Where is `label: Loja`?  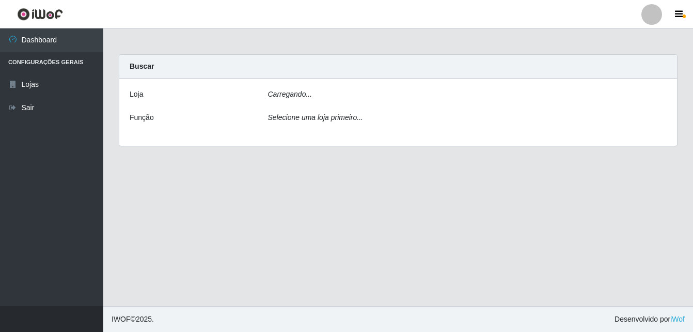
label: Loja is located at coordinates (136, 94).